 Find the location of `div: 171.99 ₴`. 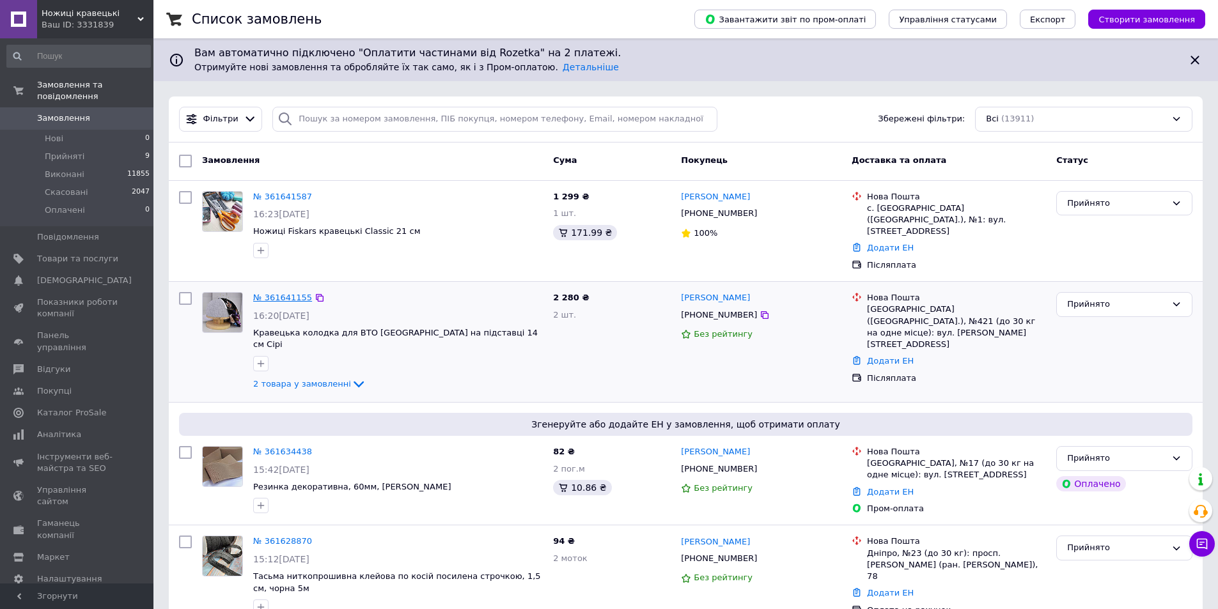

div: 171.99 ₴ is located at coordinates (585, 233).